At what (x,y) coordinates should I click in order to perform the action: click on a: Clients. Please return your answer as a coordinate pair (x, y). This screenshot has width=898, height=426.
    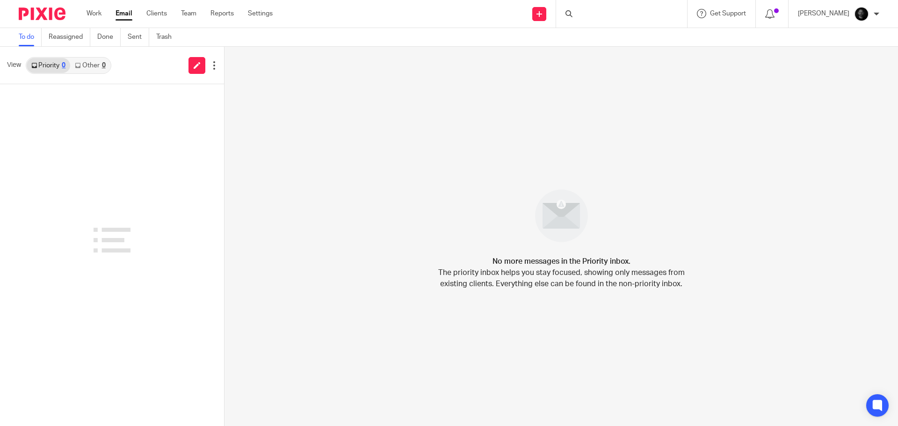
    Looking at the image, I should click on (157, 14).